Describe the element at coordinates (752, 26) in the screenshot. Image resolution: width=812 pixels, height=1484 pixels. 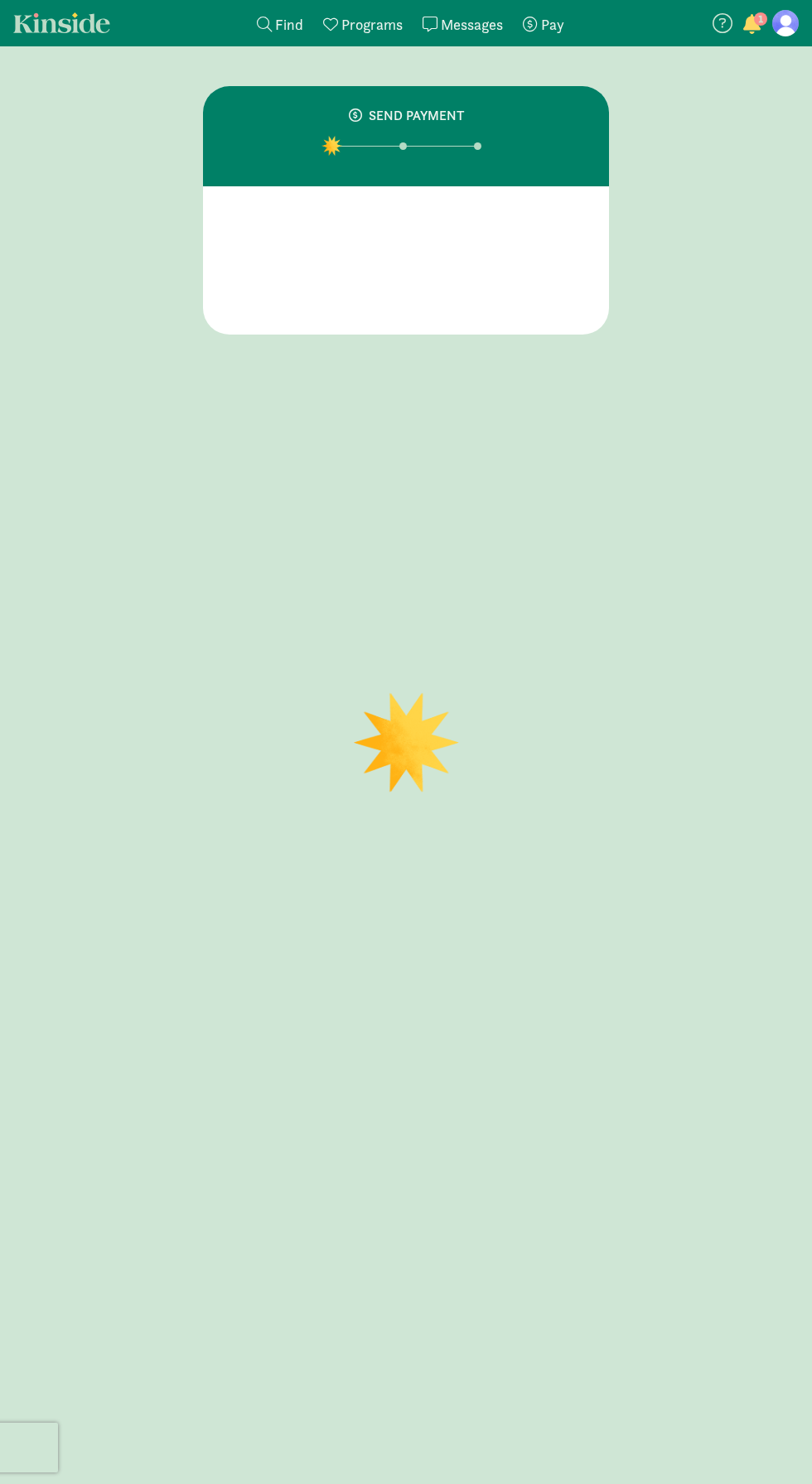
I see `button: 1` at that location.